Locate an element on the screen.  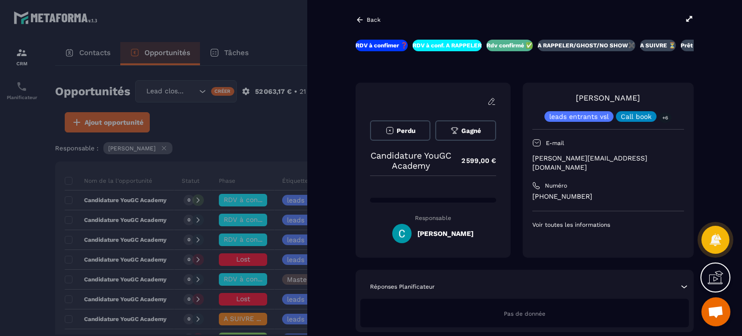
p: +6 is located at coordinates (665, 117).